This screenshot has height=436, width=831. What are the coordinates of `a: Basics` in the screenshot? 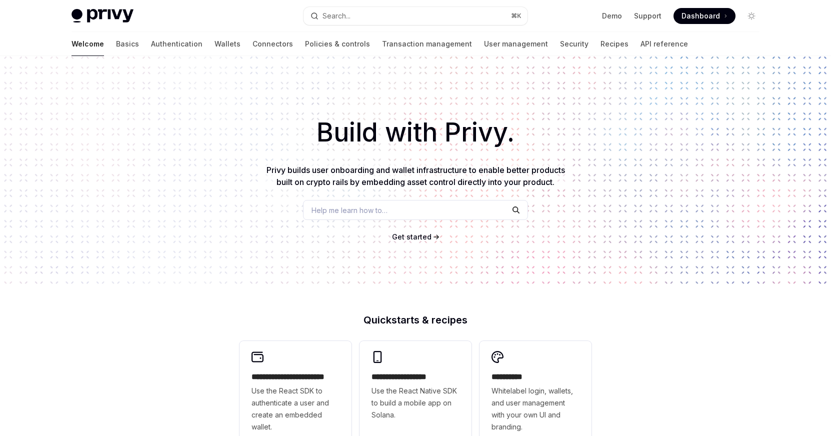 It's located at (128, 44).